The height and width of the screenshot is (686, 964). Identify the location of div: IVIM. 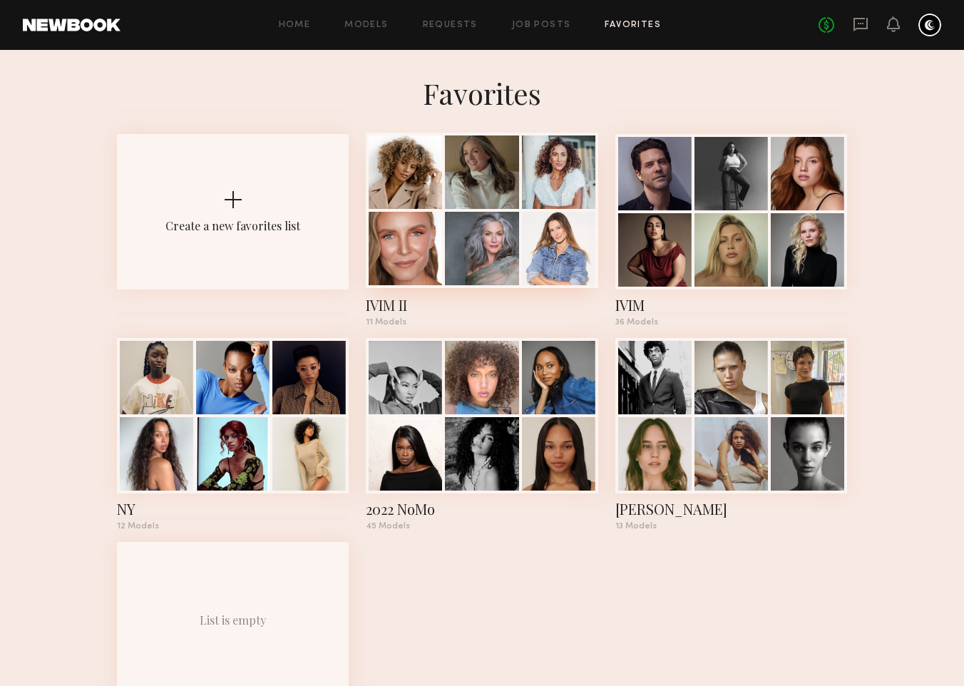
(731, 305).